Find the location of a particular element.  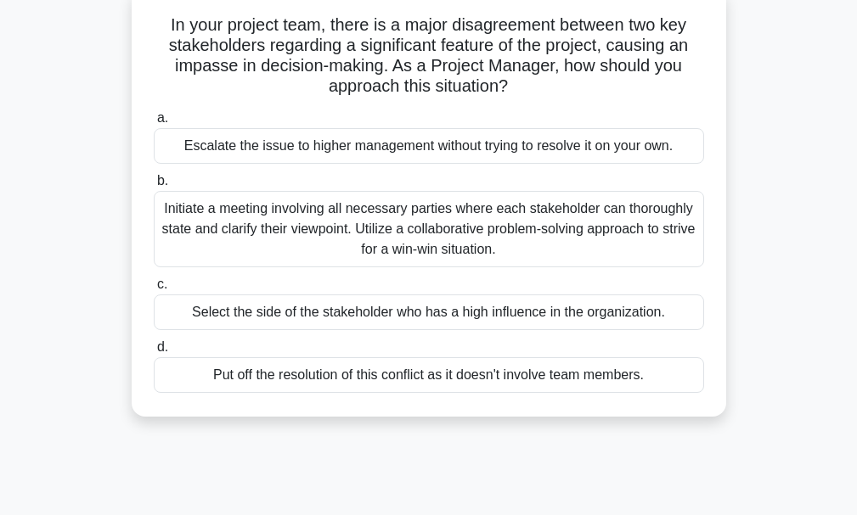

div: Initiate a meeting involving all necessary parties where each stakeholder can thoroughly state an... is located at coordinates (429, 229).